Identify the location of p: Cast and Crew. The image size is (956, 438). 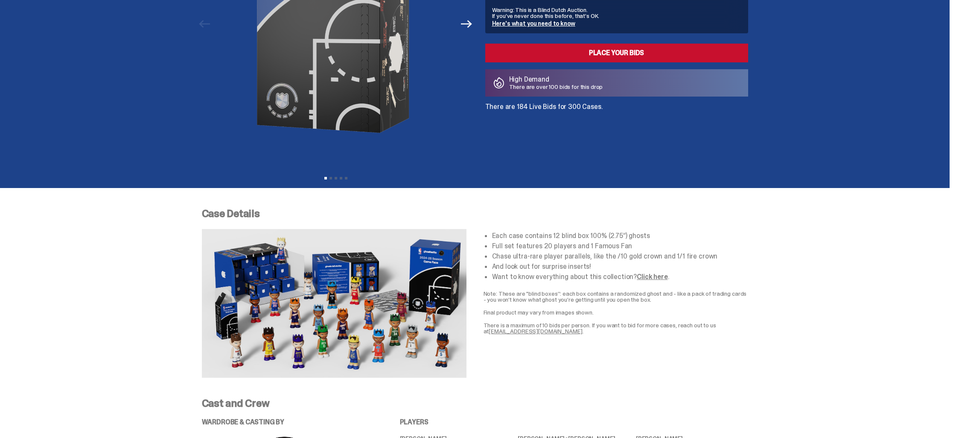
(475, 403).